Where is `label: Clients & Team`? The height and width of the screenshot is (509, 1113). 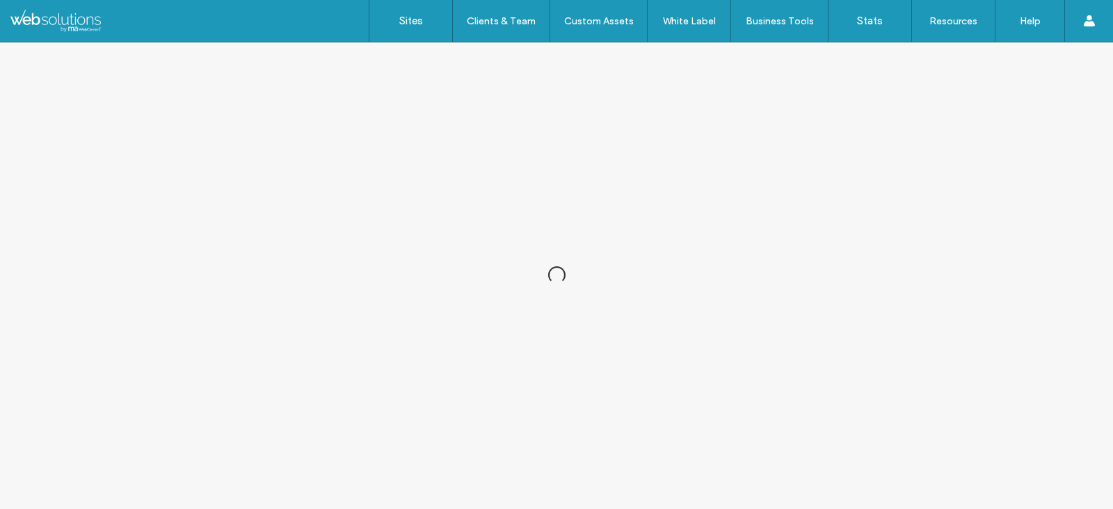 label: Clients & Team is located at coordinates (501, 21).